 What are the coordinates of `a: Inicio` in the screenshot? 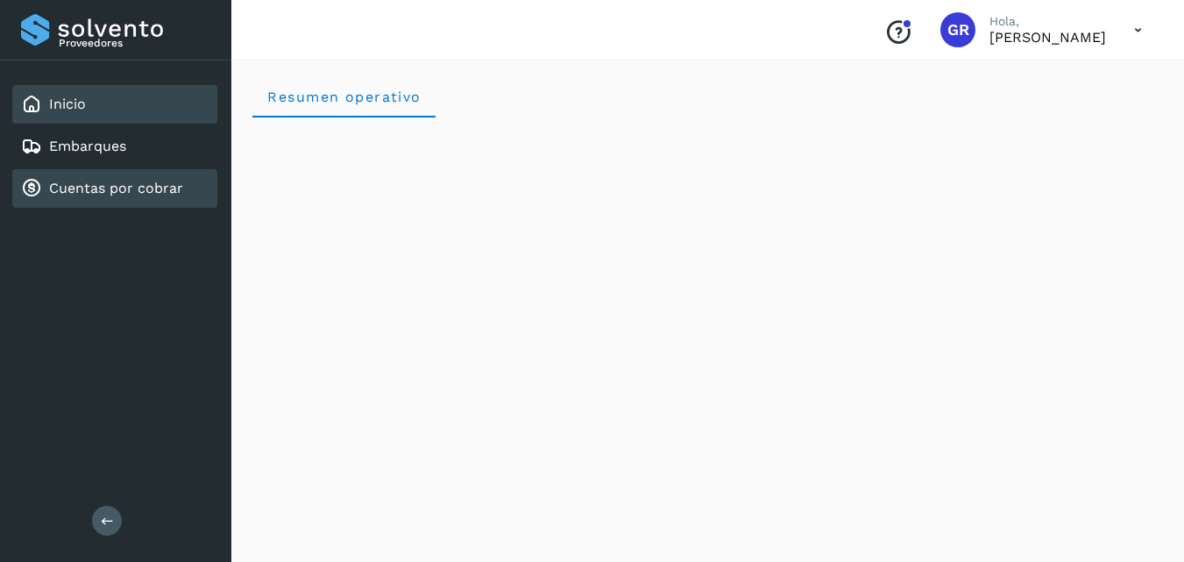 It's located at (67, 103).